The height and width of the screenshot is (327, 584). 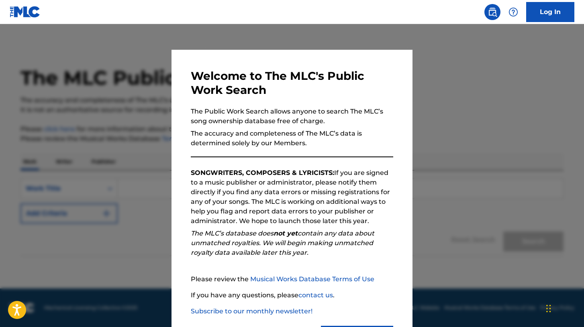 What do you see at coordinates (492, 12) in the screenshot?
I see `a: Public Search` at bounding box center [492, 12].